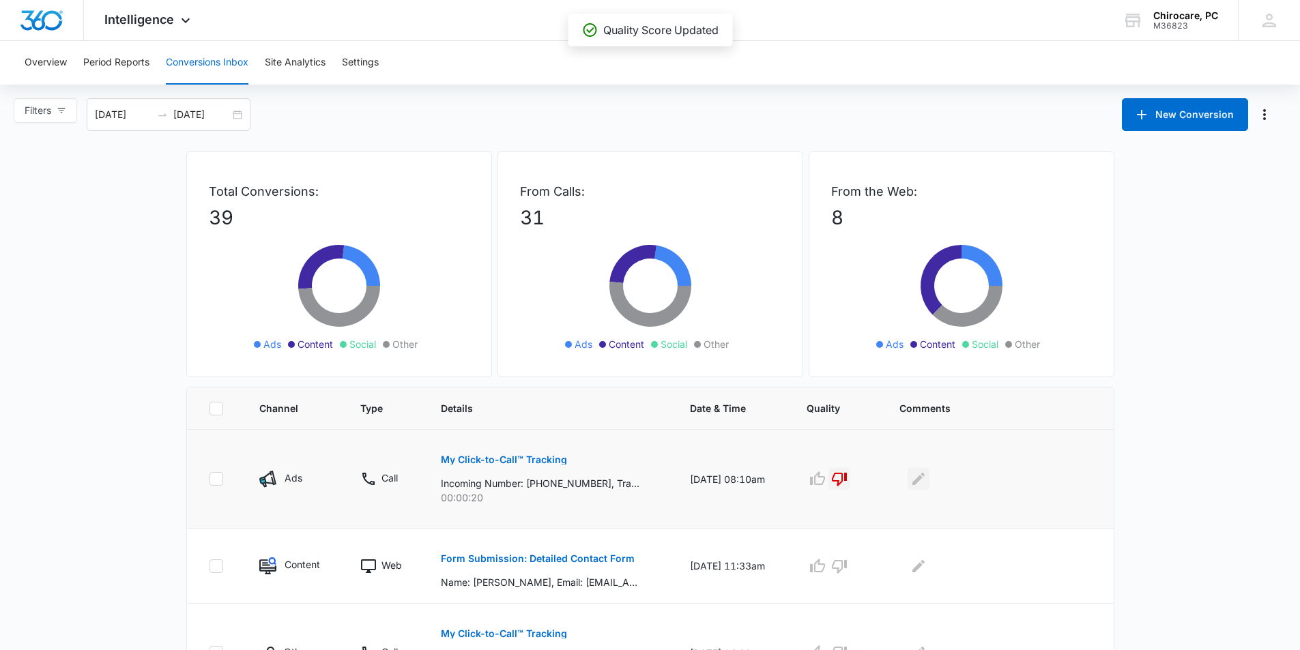 The height and width of the screenshot is (650, 1300). Describe the element at coordinates (339, 218) in the screenshot. I see `p: 39` at that location.